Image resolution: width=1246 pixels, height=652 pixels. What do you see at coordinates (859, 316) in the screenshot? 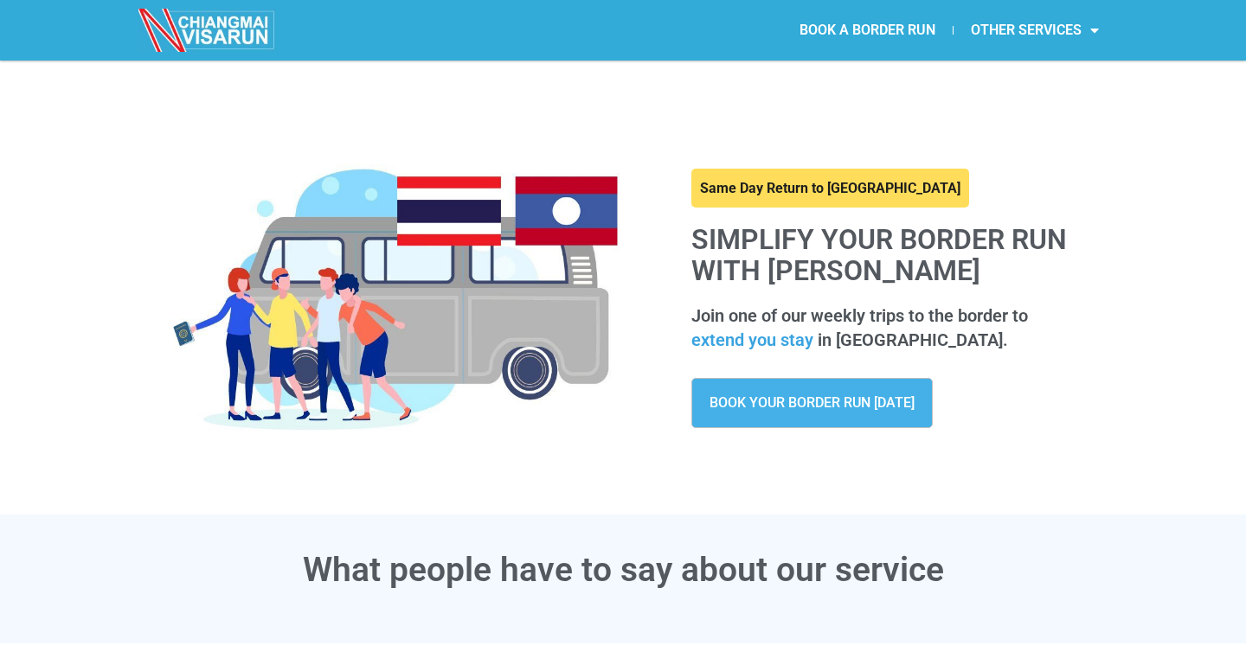
I see `span: Join one of our weekly trips to the border to` at bounding box center [859, 316].